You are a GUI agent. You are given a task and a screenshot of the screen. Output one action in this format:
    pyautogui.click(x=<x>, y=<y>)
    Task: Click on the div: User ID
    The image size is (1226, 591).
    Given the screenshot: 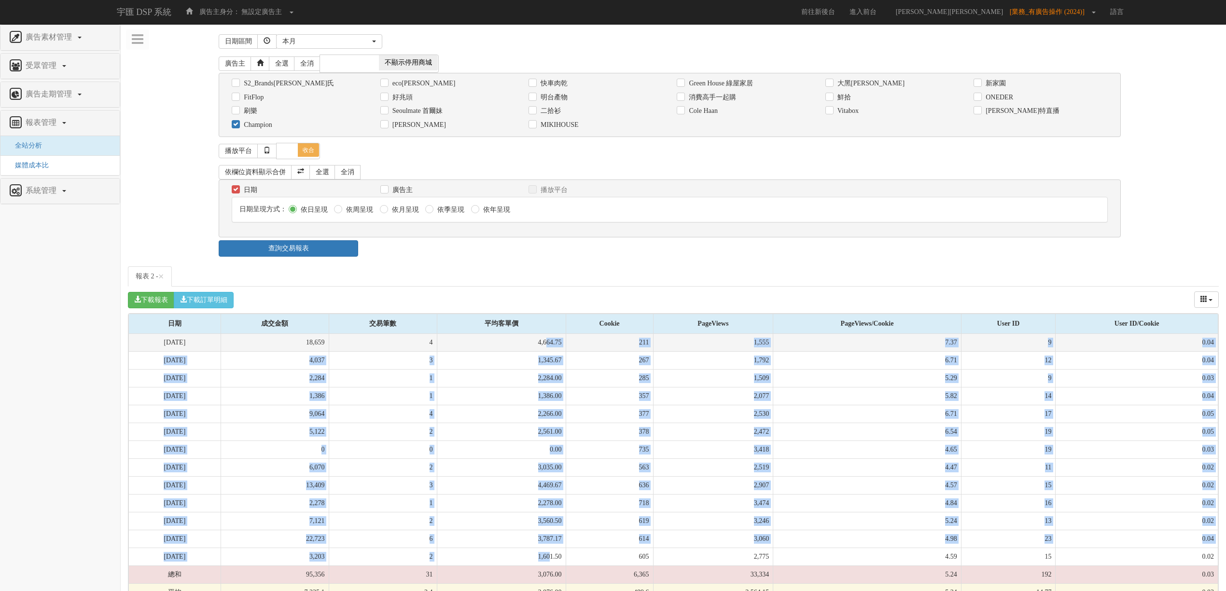 What is the action you would take?
    pyautogui.click(x=1008, y=324)
    